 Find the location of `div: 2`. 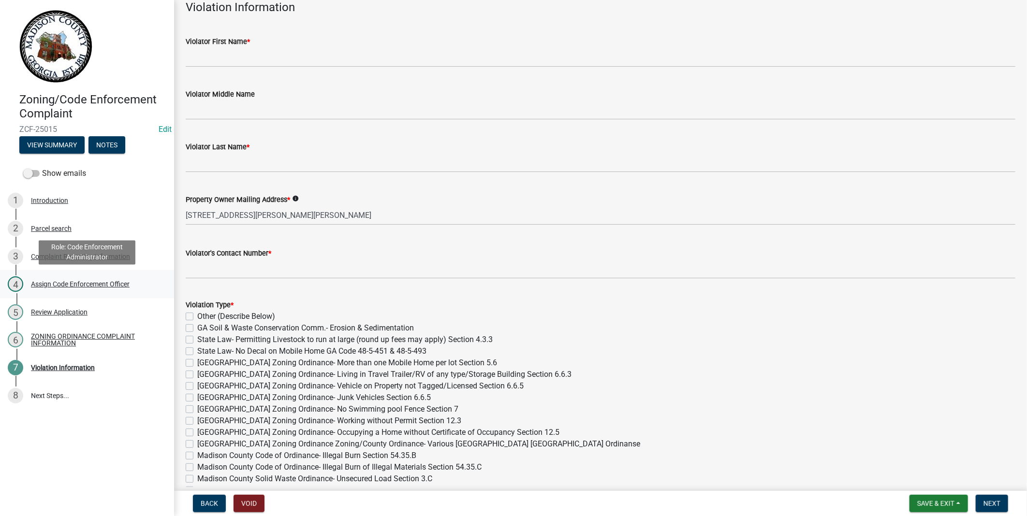

div: 2 is located at coordinates (15, 229).